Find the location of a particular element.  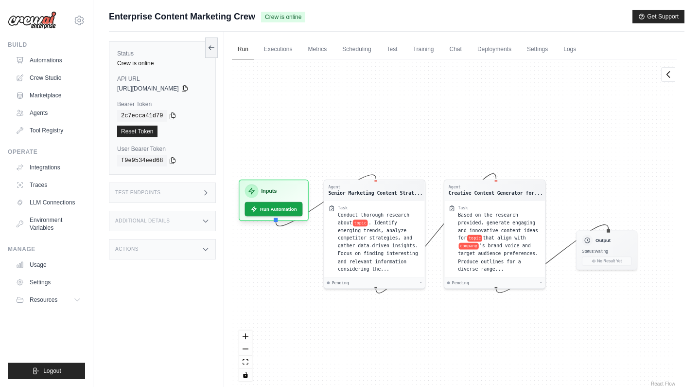

span: Conduct thorough research about is located at coordinates (374, 218).